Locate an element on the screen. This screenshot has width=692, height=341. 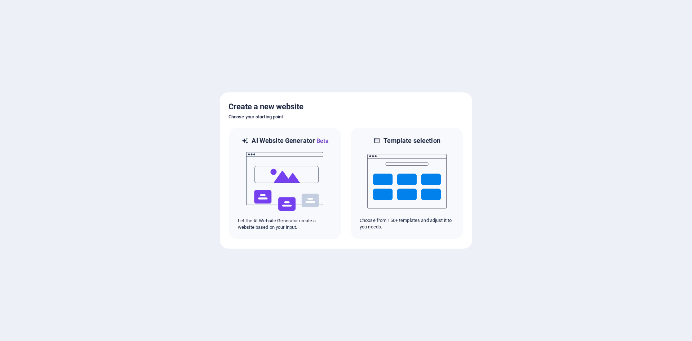
p: Choose from 150+ templates and adjust it to you needs. is located at coordinates (407, 224).